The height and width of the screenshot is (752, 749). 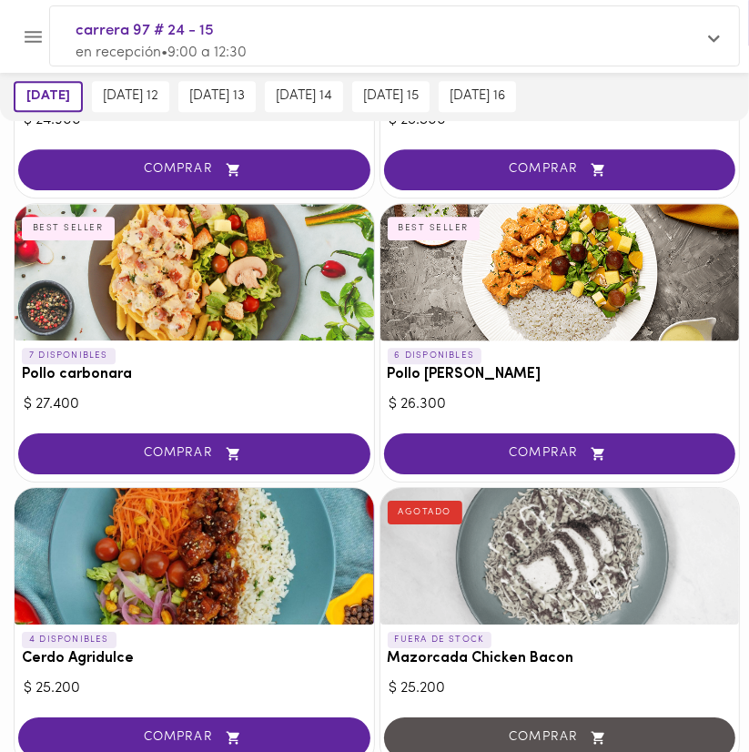 What do you see at coordinates (33, 36) in the screenshot?
I see `button: Menu` at bounding box center [33, 36].